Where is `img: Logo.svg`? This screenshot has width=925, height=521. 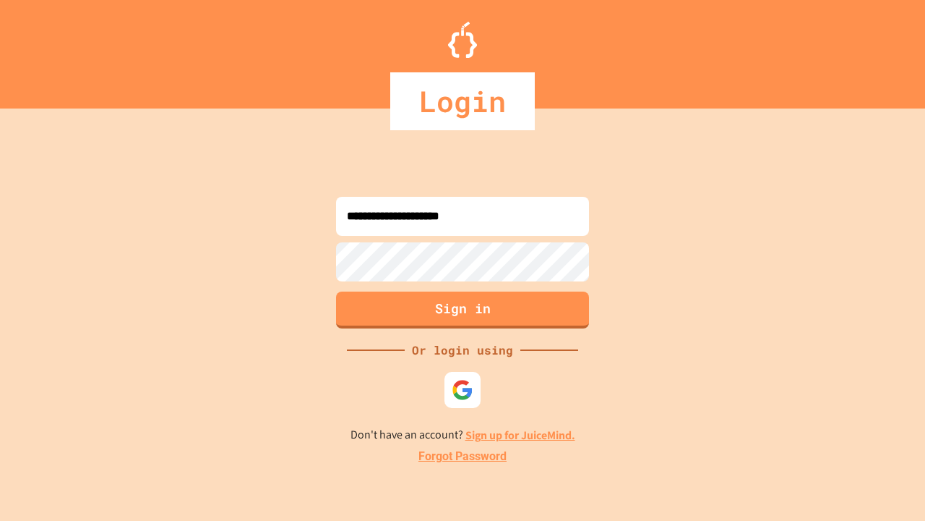 img: Logo.svg is located at coordinates (463, 40).